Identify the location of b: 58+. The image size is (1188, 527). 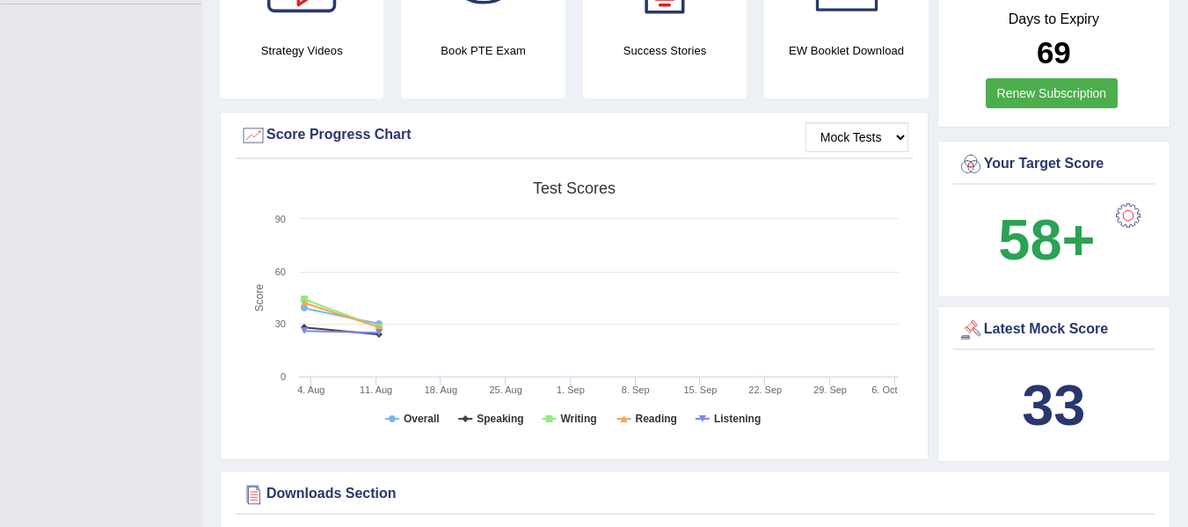
(1046, 239).